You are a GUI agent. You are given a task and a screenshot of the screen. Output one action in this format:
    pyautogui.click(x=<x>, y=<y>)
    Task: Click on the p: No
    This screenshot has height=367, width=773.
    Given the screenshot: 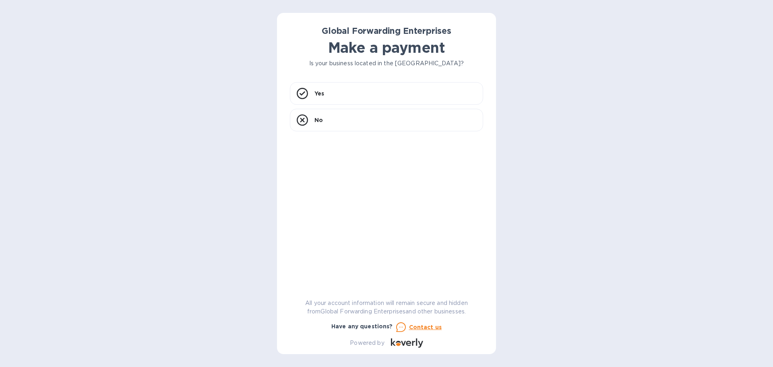 What is the action you would take?
    pyautogui.click(x=318, y=120)
    